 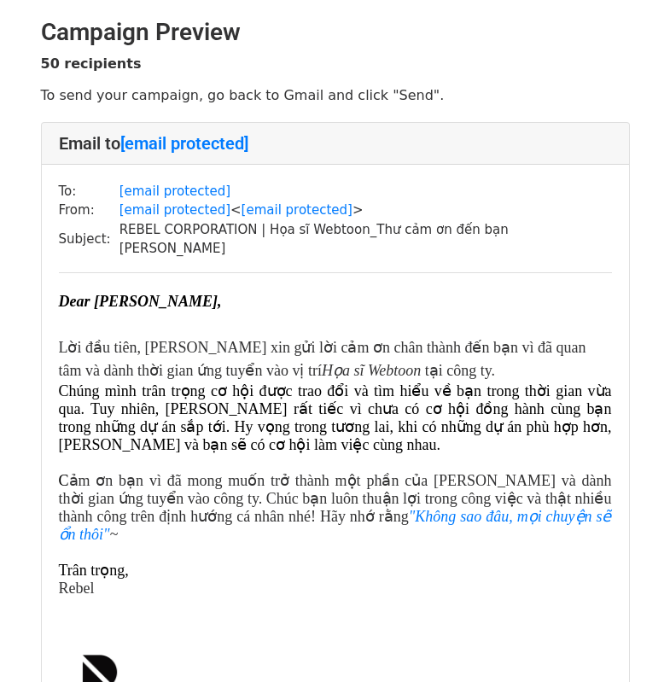 I want to click on p: To send your campaign, go back to Gmail and click "Send"., so click(x=335, y=95).